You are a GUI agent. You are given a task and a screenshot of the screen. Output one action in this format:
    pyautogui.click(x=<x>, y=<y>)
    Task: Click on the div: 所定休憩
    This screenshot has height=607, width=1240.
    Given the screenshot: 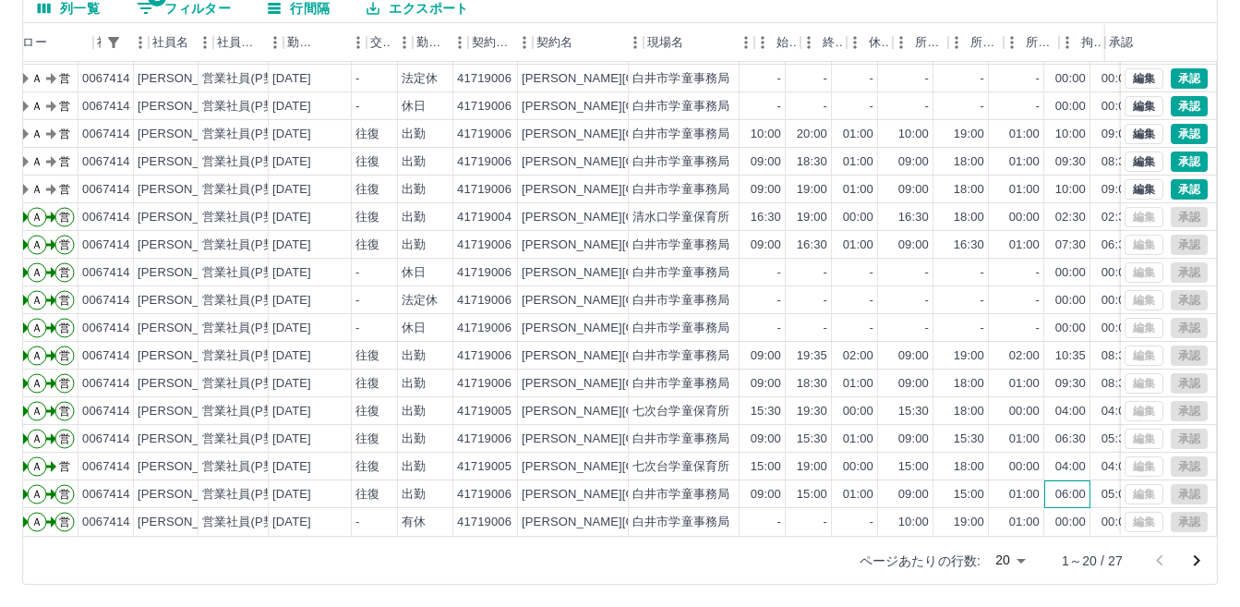 What is the action you would take?
    pyautogui.click(x=1031, y=42)
    